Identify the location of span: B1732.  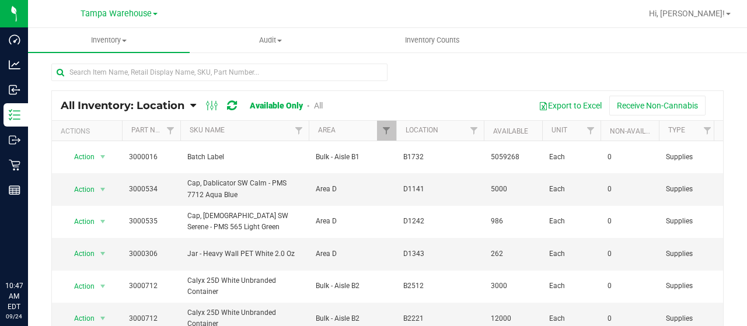
(440, 157).